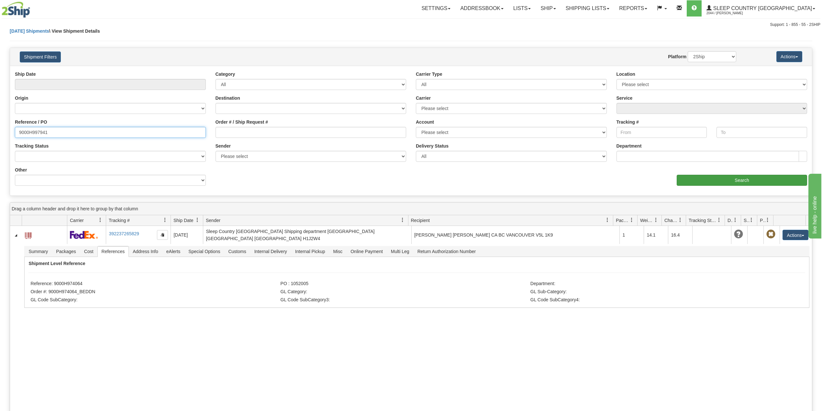 This screenshot has height=411, width=822. What do you see at coordinates (548, 8) in the screenshot?
I see `a: Ship` at bounding box center [548, 8].